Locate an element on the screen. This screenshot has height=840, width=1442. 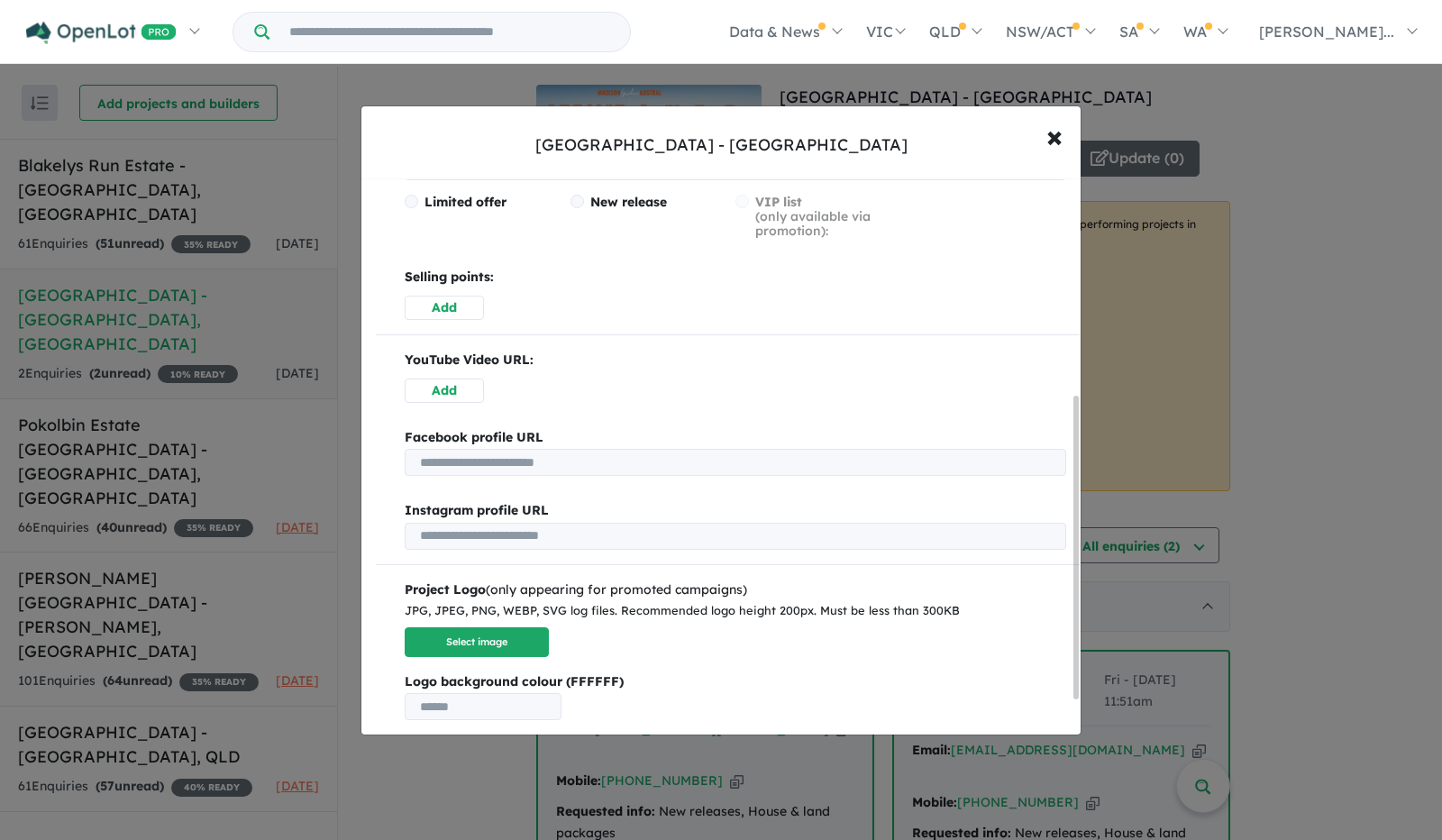
img: Openlot PRO Logo White is located at coordinates (101, 33).